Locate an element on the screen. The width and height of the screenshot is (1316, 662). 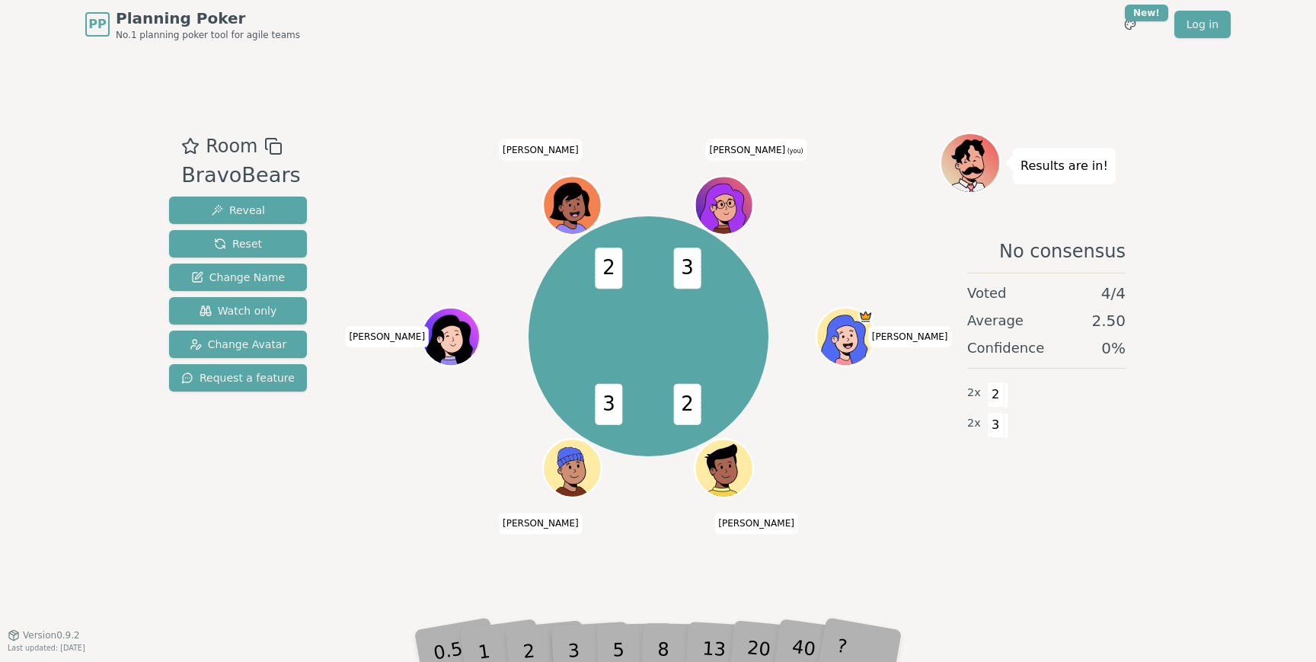
span: No consensus is located at coordinates (1063, 251).